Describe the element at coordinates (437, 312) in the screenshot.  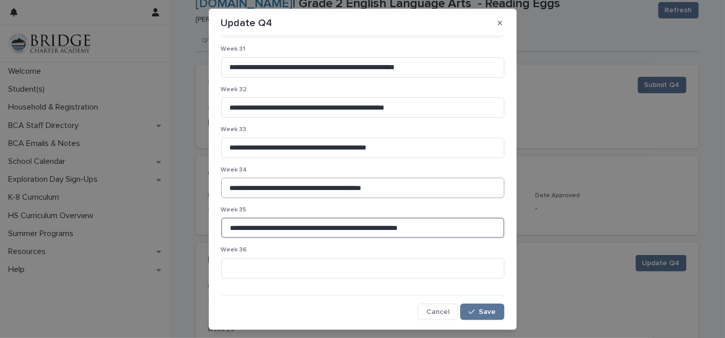
I see `button: Cancel` at that location.